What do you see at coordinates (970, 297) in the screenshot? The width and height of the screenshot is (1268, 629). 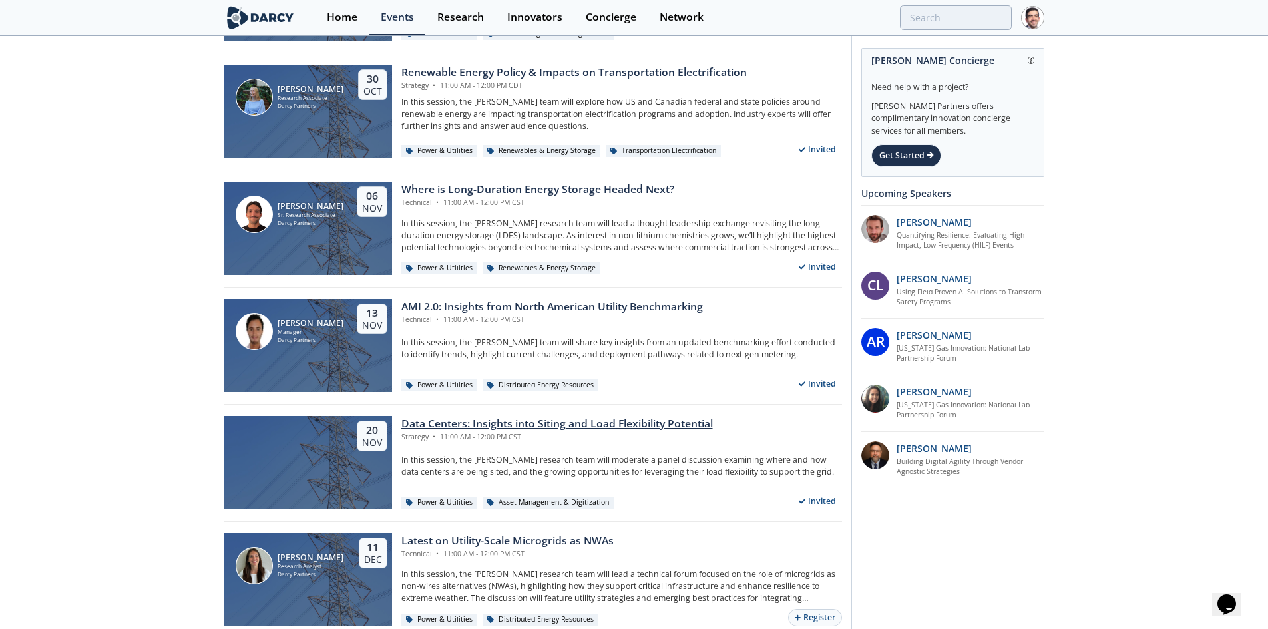 I see `a: Using Field Proven AI Solutions to Transform Safety Programs` at bounding box center [970, 297].